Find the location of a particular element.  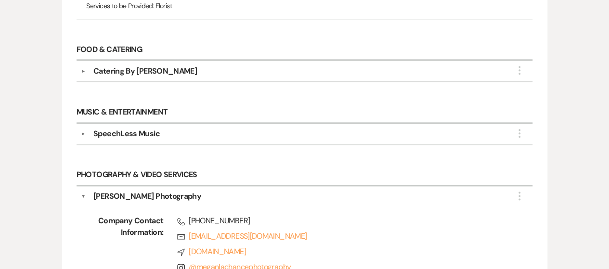

h6: Music & Entertainment is located at coordinates (305, 113).